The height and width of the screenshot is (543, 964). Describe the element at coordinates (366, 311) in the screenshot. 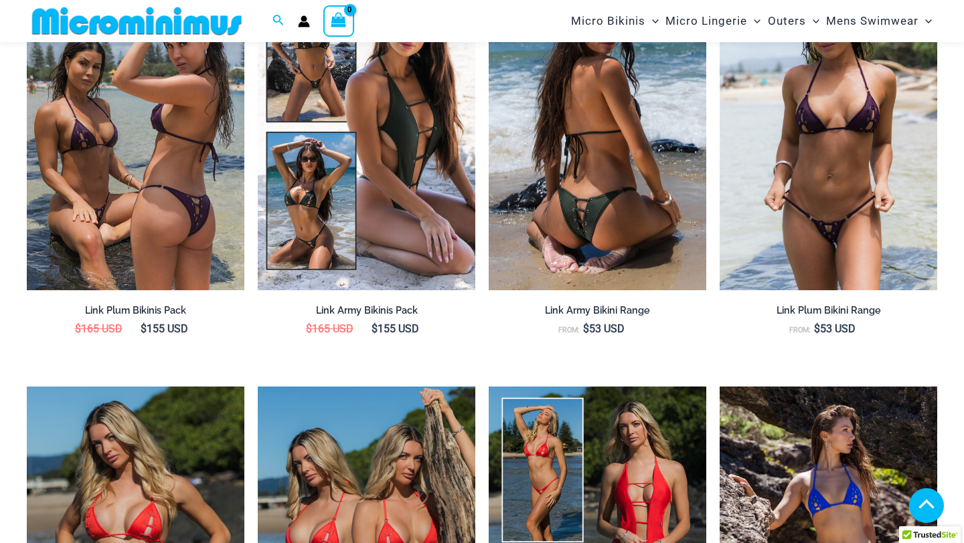

I see `h2: Link Army Bikinis Pack` at that location.